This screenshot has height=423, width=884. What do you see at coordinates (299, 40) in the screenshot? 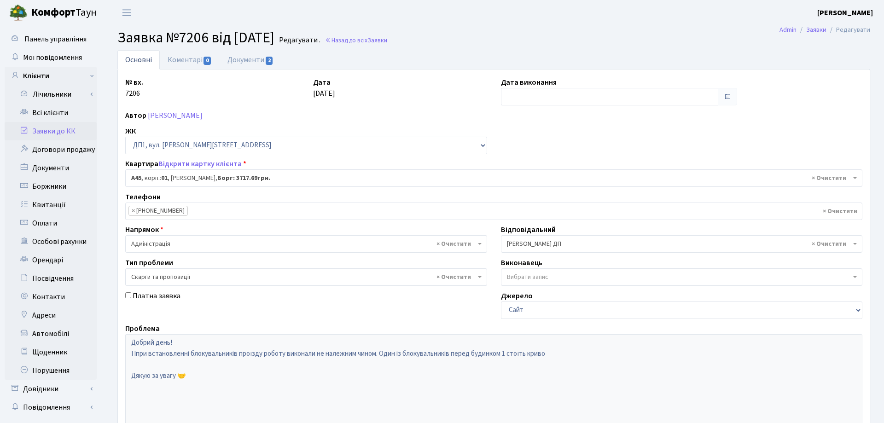
I see `small: Редагувати .` at bounding box center [299, 40].